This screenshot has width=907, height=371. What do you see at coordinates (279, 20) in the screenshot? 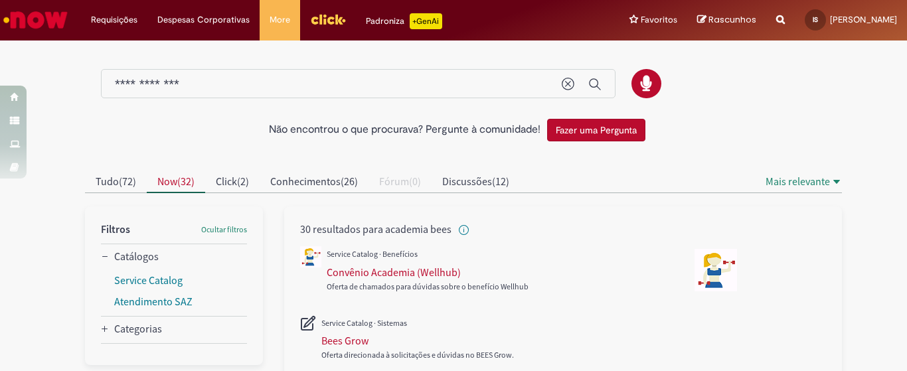
I see `span: More` at bounding box center [279, 20].